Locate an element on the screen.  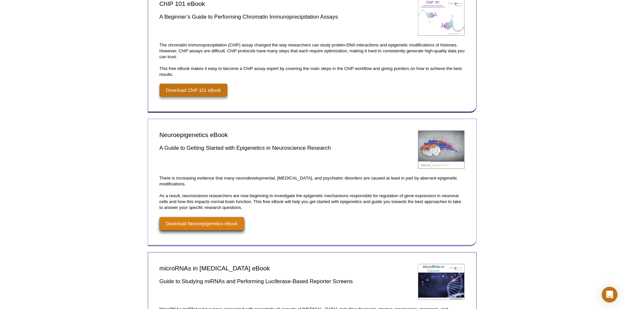
a: microRNAs in Cancer eBook is located at coordinates (441, 283).